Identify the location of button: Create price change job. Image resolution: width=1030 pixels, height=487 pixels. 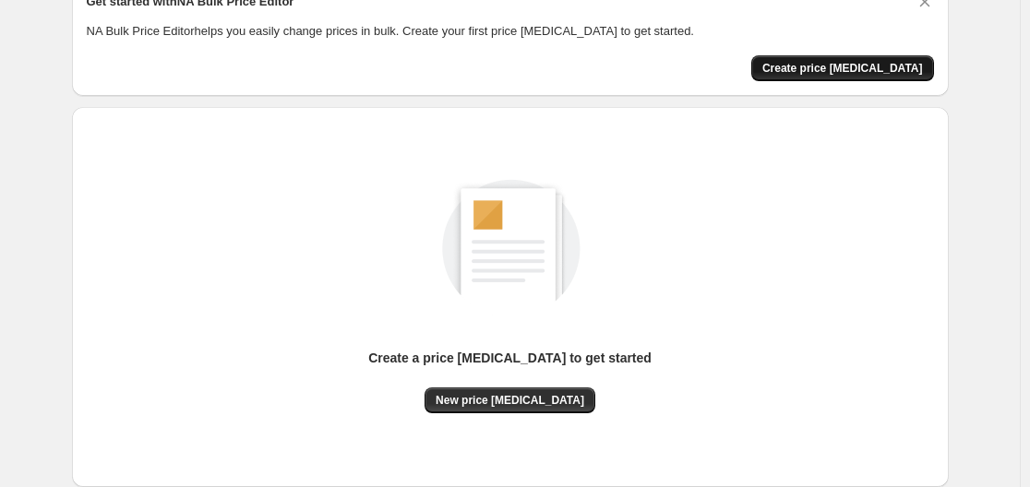
(843, 68).